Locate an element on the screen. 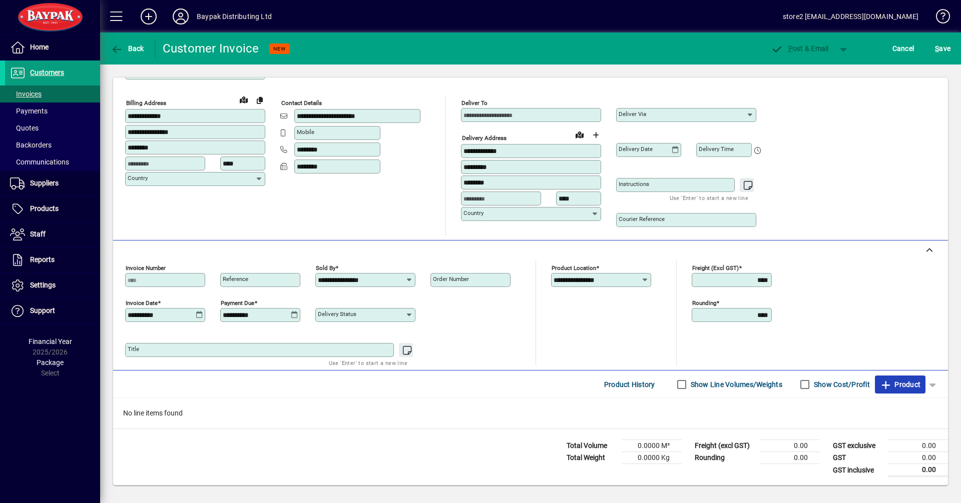  app-page-header-button: Back is located at coordinates (128, 49).